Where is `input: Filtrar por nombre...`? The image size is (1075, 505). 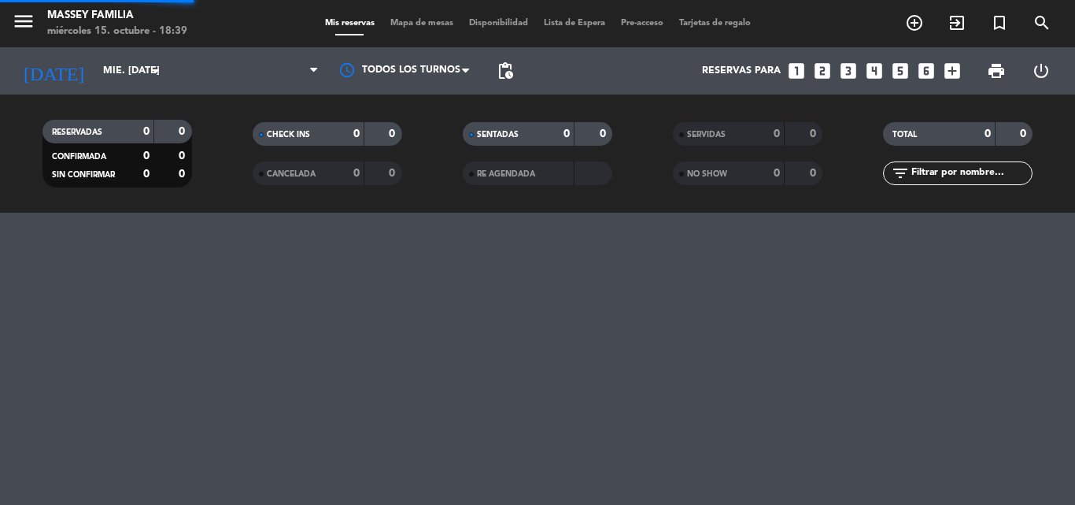
input: Filtrar por nombre... is located at coordinates (970, 173).